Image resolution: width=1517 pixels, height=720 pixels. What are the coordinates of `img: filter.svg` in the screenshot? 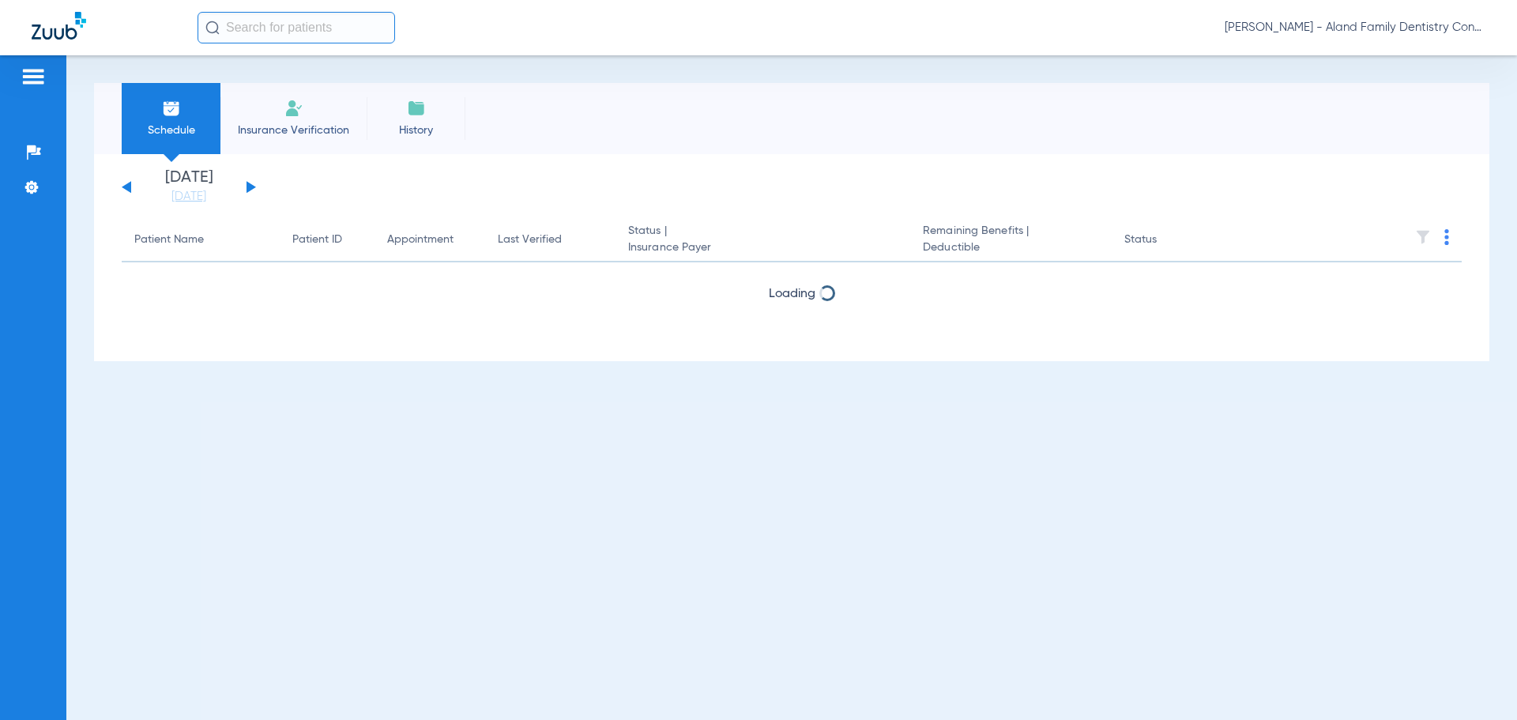 It's located at (1423, 237).